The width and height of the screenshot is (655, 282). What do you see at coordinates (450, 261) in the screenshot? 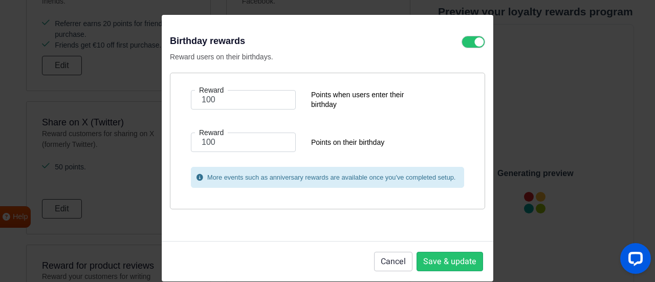
I see `button: Save & update` at bounding box center [450, 261].